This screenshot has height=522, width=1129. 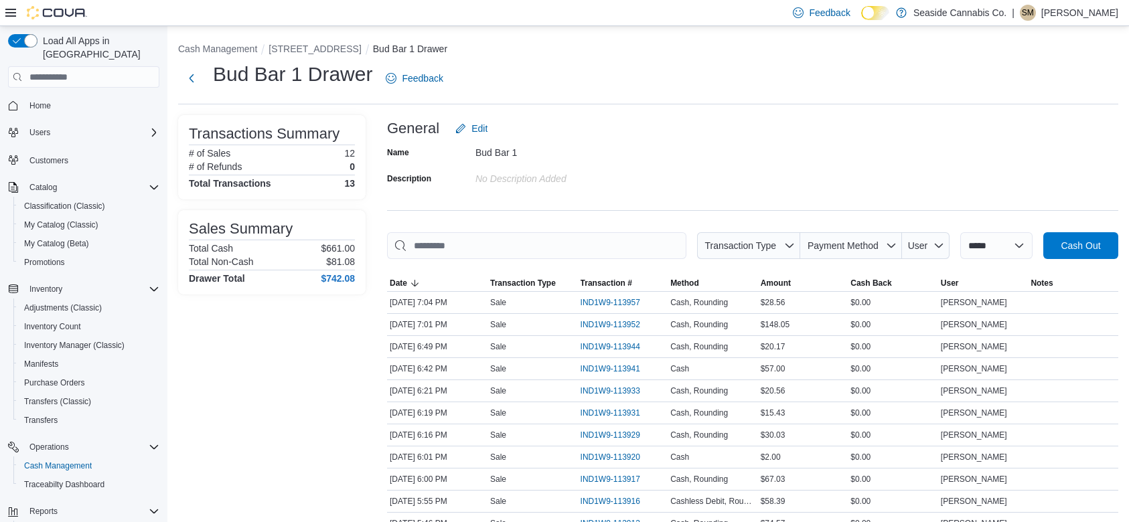 What do you see at coordinates (617, 435) in the screenshot?
I see `button: IND1W9-113929` at bounding box center [617, 435].